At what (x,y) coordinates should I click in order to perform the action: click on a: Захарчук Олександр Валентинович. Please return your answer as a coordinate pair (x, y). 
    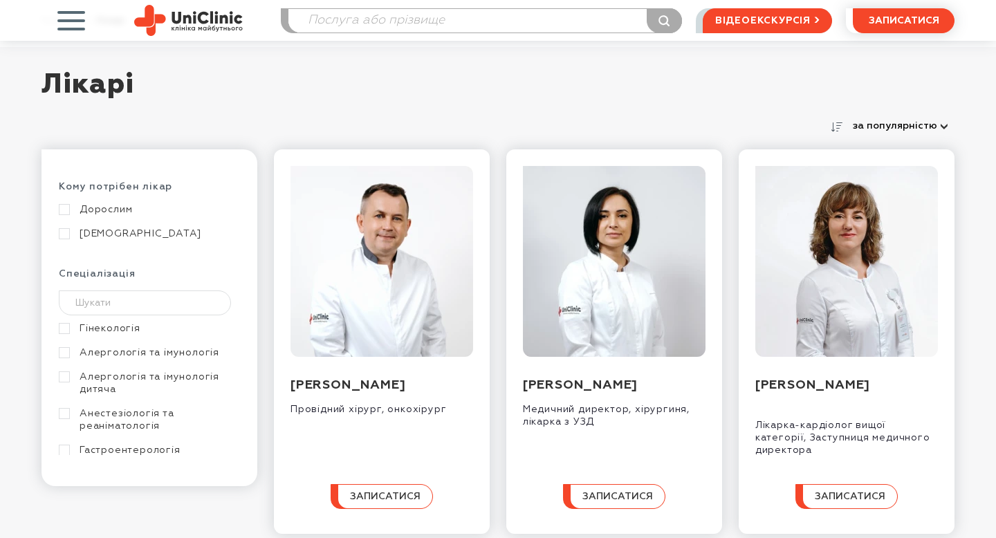
    Looking at the image, I should click on (382, 261).